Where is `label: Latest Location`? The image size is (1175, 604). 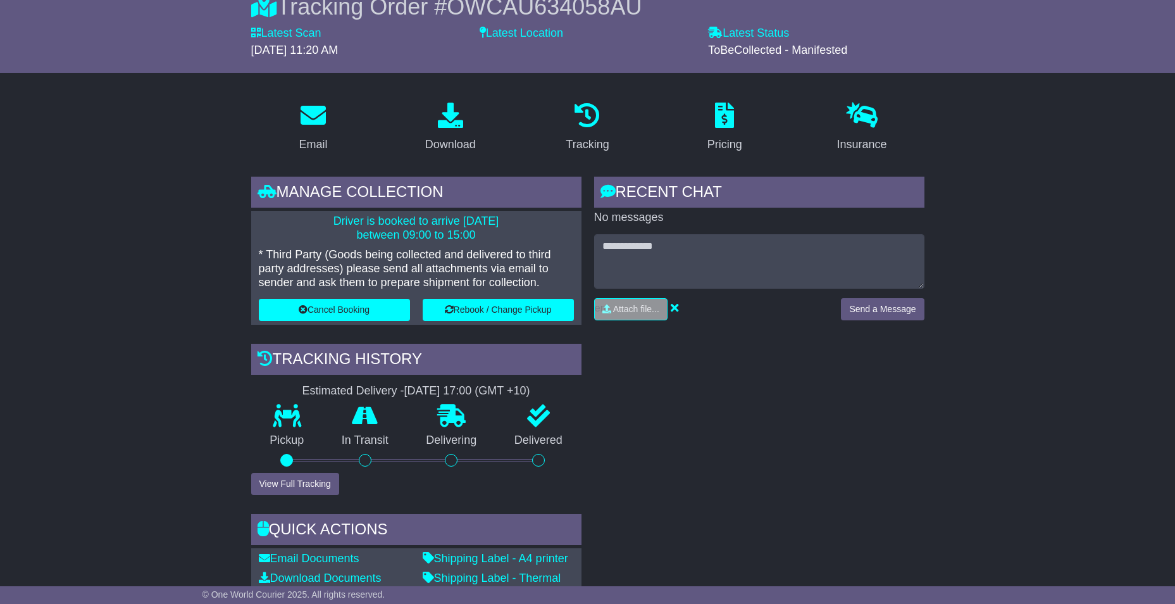 label: Latest Location is located at coordinates (521, 34).